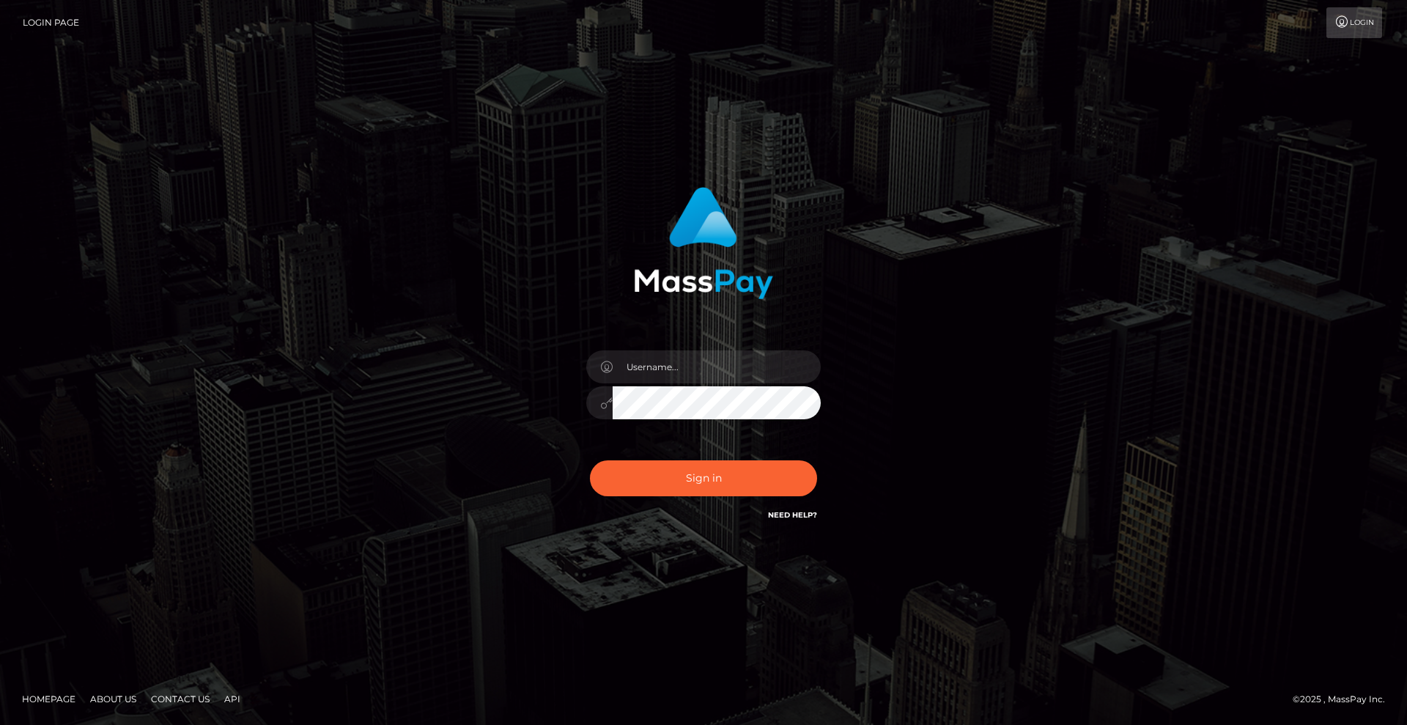 Image resolution: width=1407 pixels, height=725 pixels. Describe the element at coordinates (48, 699) in the screenshot. I see `a: Homepage` at that location.